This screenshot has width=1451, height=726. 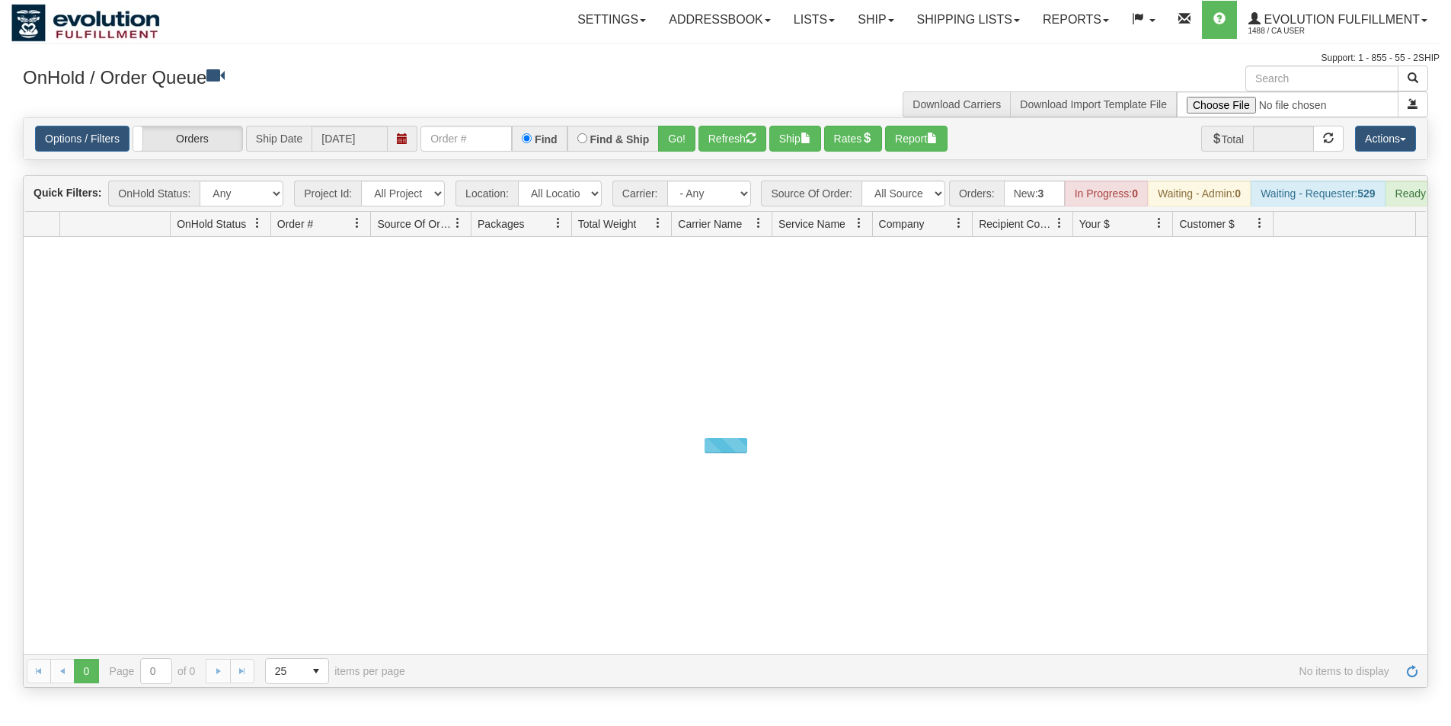 I want to click on a: Download Carriers, so click(x=957, y=104).